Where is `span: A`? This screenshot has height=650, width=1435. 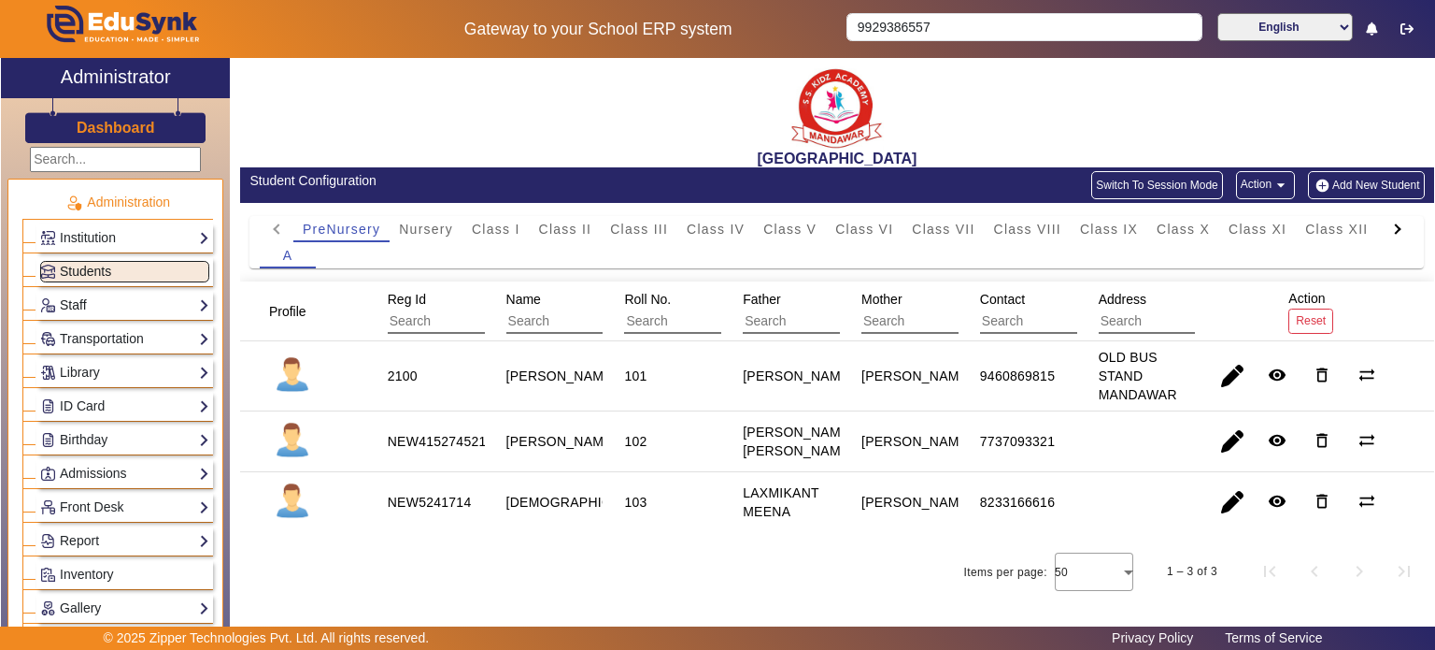 span: A is located at coordinates (288, 255).